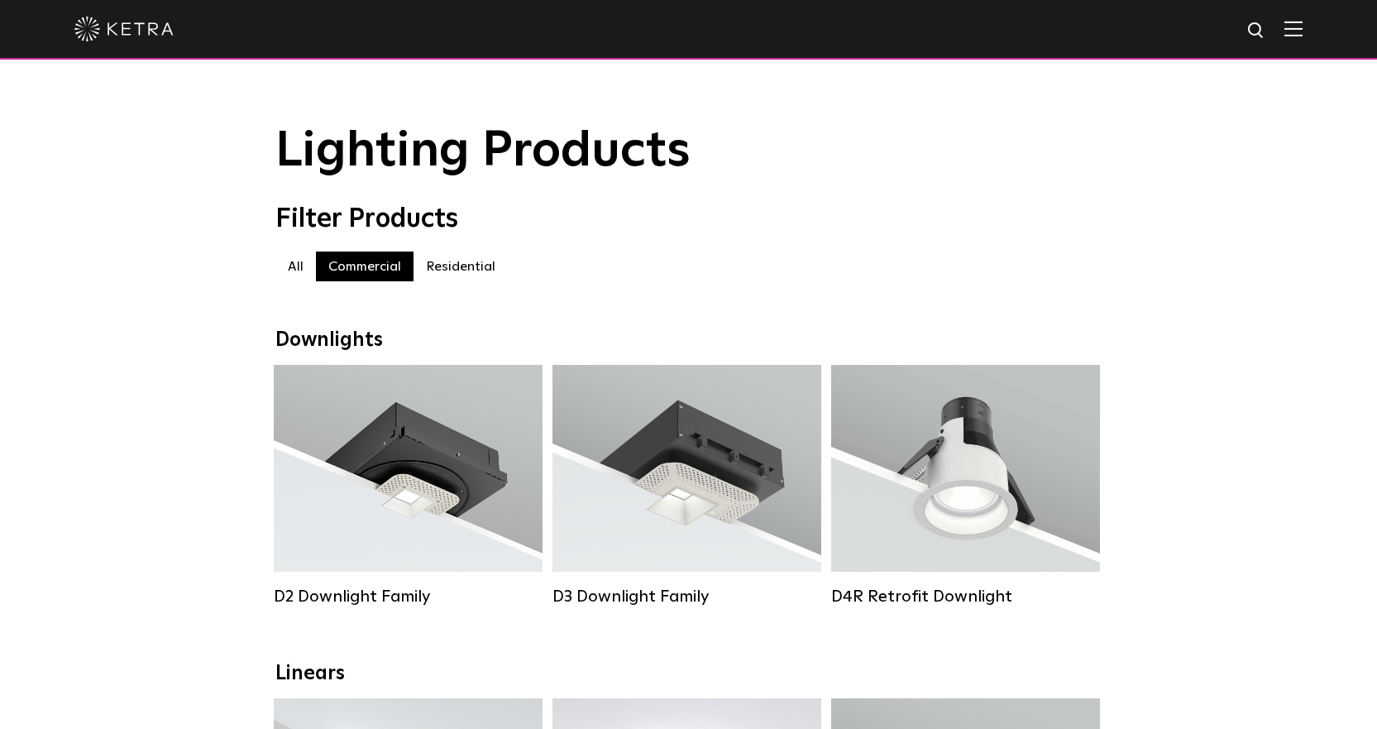 This screenshot has width=1377, height=729. I want to click on span: Lighting Products, so click(483, 151).